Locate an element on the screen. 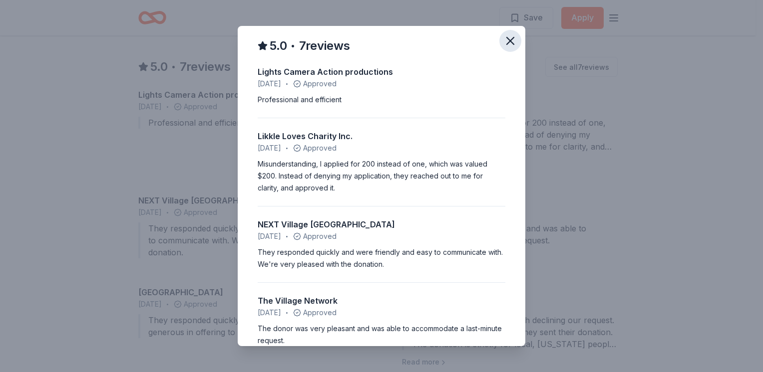 The width and height of the screenshot is (763, 372). div: Misunderstanding, I applied for 200 instead of one, which was valued $200. Instead of denying my ... is located at coordinates (381, 176).